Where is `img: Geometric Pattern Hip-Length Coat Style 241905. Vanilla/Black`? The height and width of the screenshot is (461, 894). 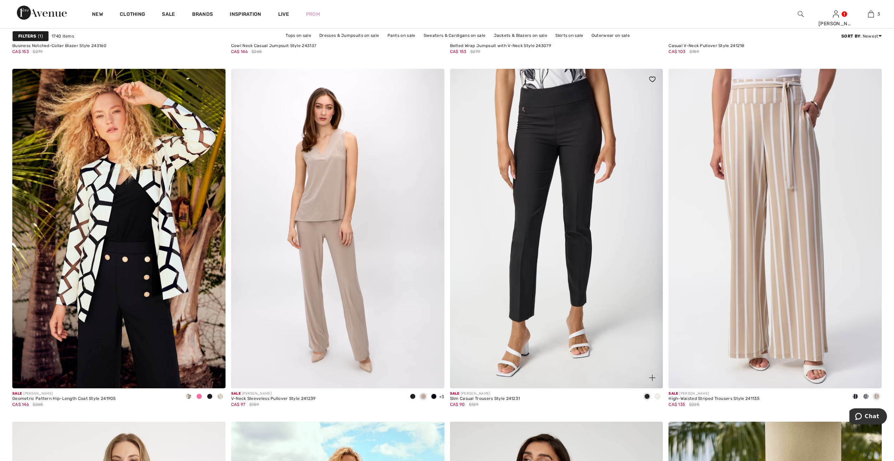
img: Geometric Pattern Hip-Length Coat Style 241905. Vanilla/Black is located at coordinates (119, 229).